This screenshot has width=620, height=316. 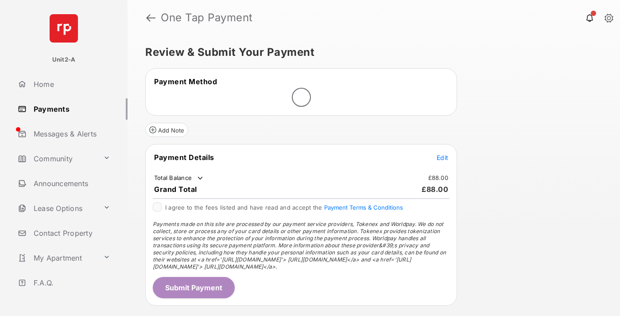 What do you see at coordinates (370, 52) in the screenshot?
I see `h5: Review & Submit Your Payment` at bounding box center [370, 52].